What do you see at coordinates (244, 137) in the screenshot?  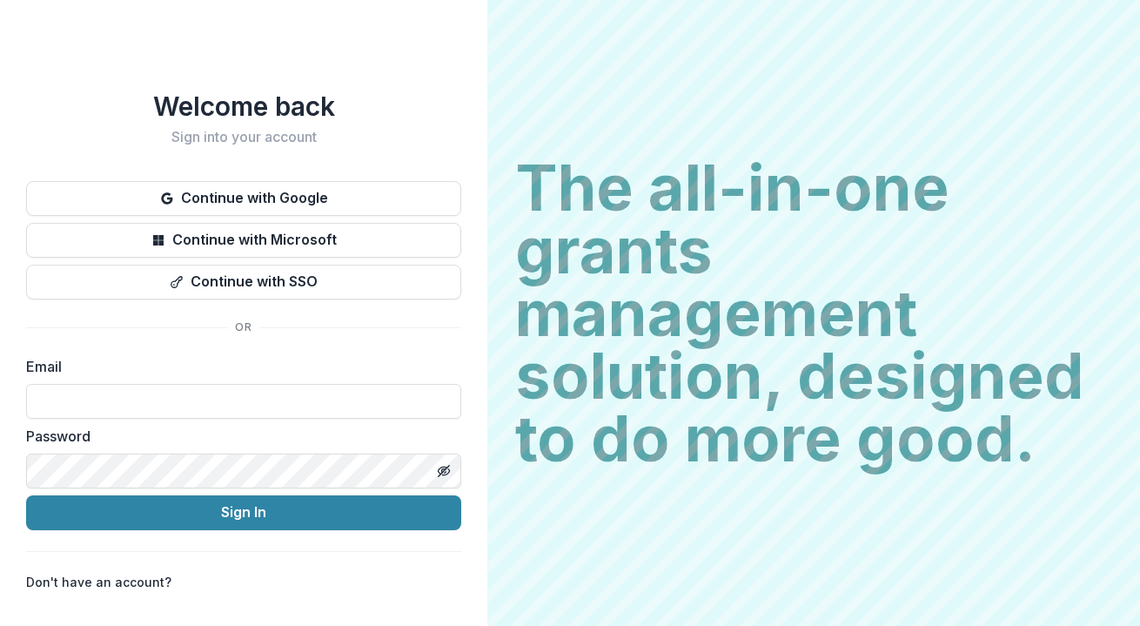 I see `h2: Sign into your account` at bounding box center [244, 137].